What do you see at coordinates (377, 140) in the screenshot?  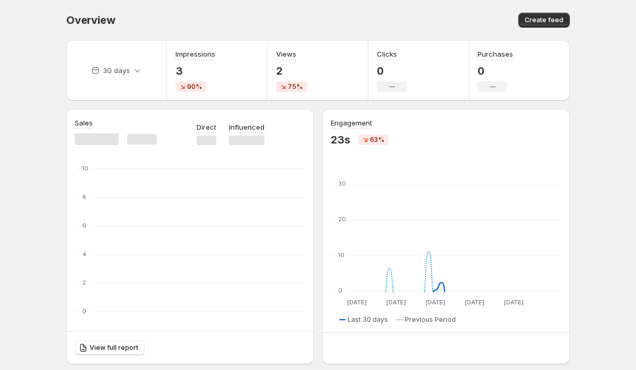 I see `span: 63%` at bounding box center [377, 140].